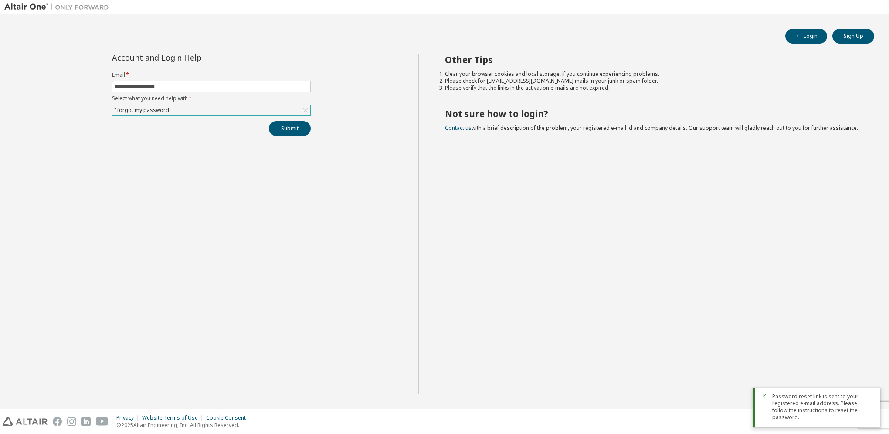 The image size is (889, 434). I want to click on li: Please verify that the links in the activation e-mails are not expired., so click(652, 88).